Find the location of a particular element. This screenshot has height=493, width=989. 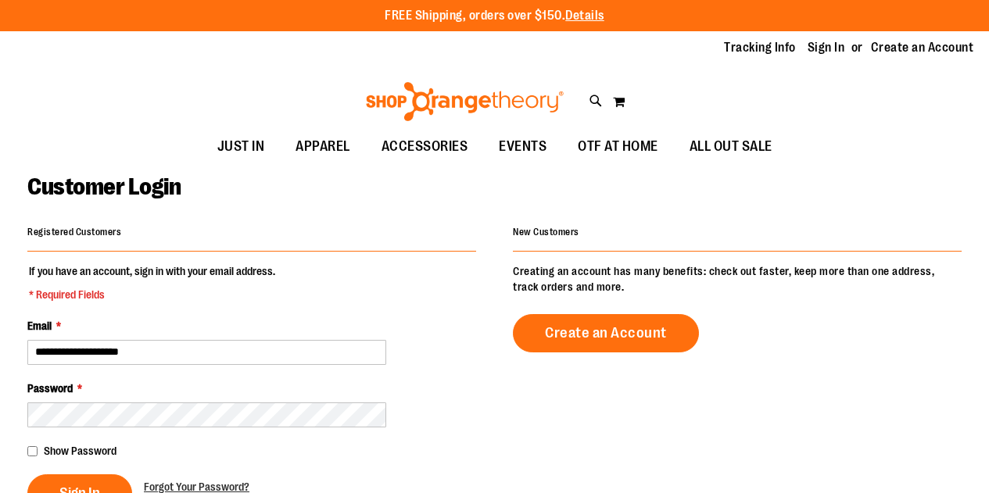

strong: New Customers is located at coordinates (546, 232).